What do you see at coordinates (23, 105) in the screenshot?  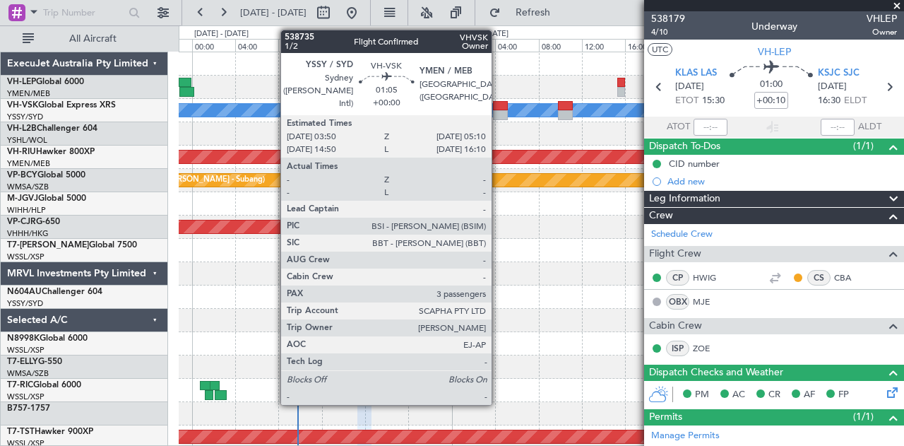 I see `span: VH-VSK` at bounding box center [23, 105].